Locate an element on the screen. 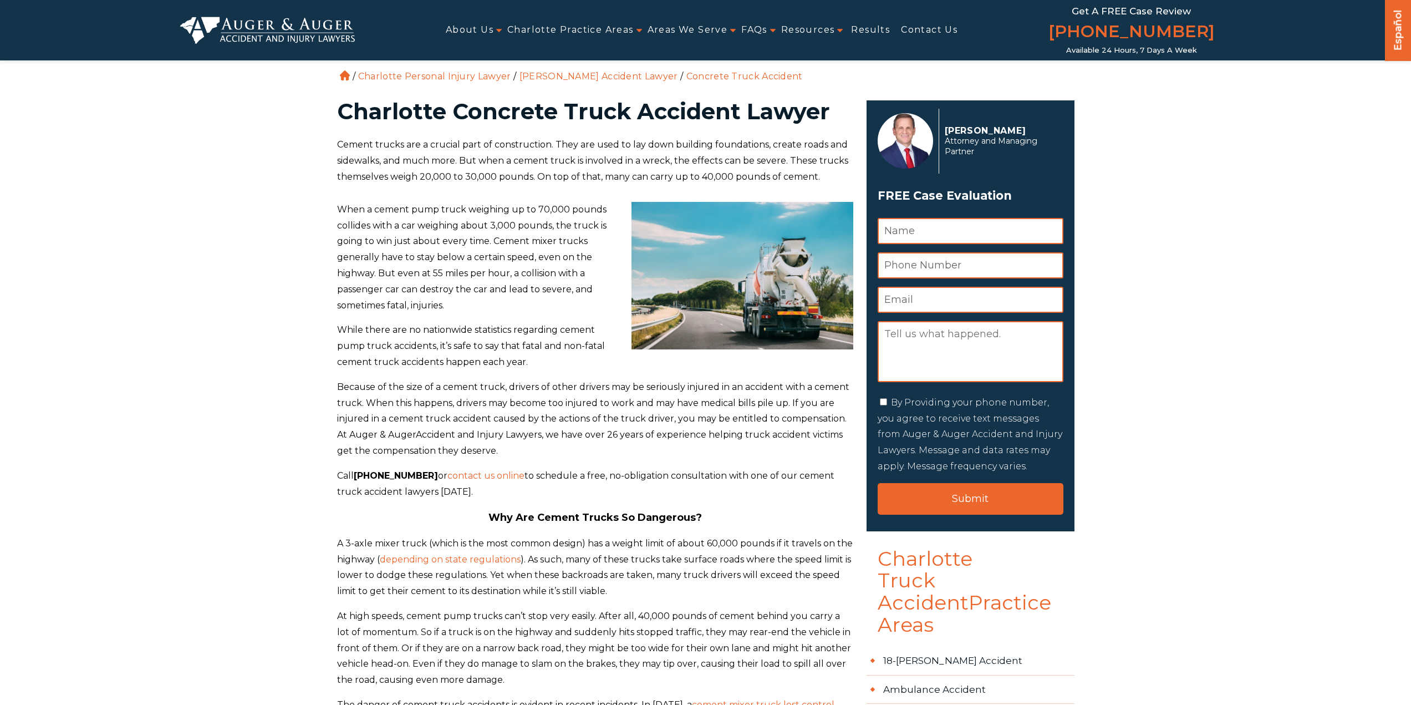 Image resolution: width=1411 pixels, height=705 pixels. a: depending on state regulations is located at coordinates (450, 559).